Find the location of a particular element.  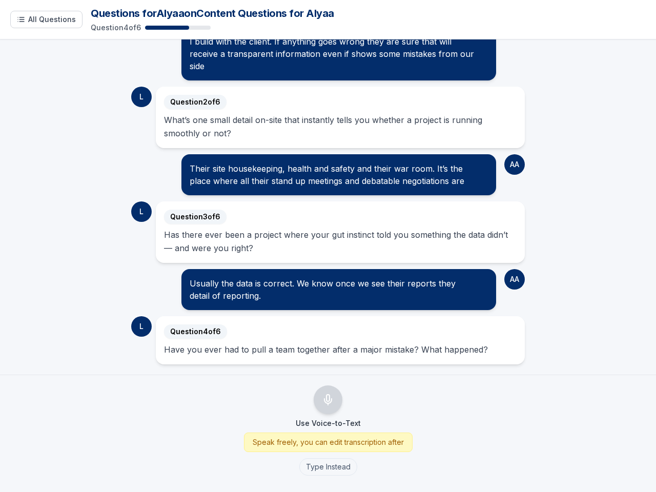

div: Has there ever been a project where your gut instinct told you something the data didn’t — and we... is located at coordinates (340, 241).